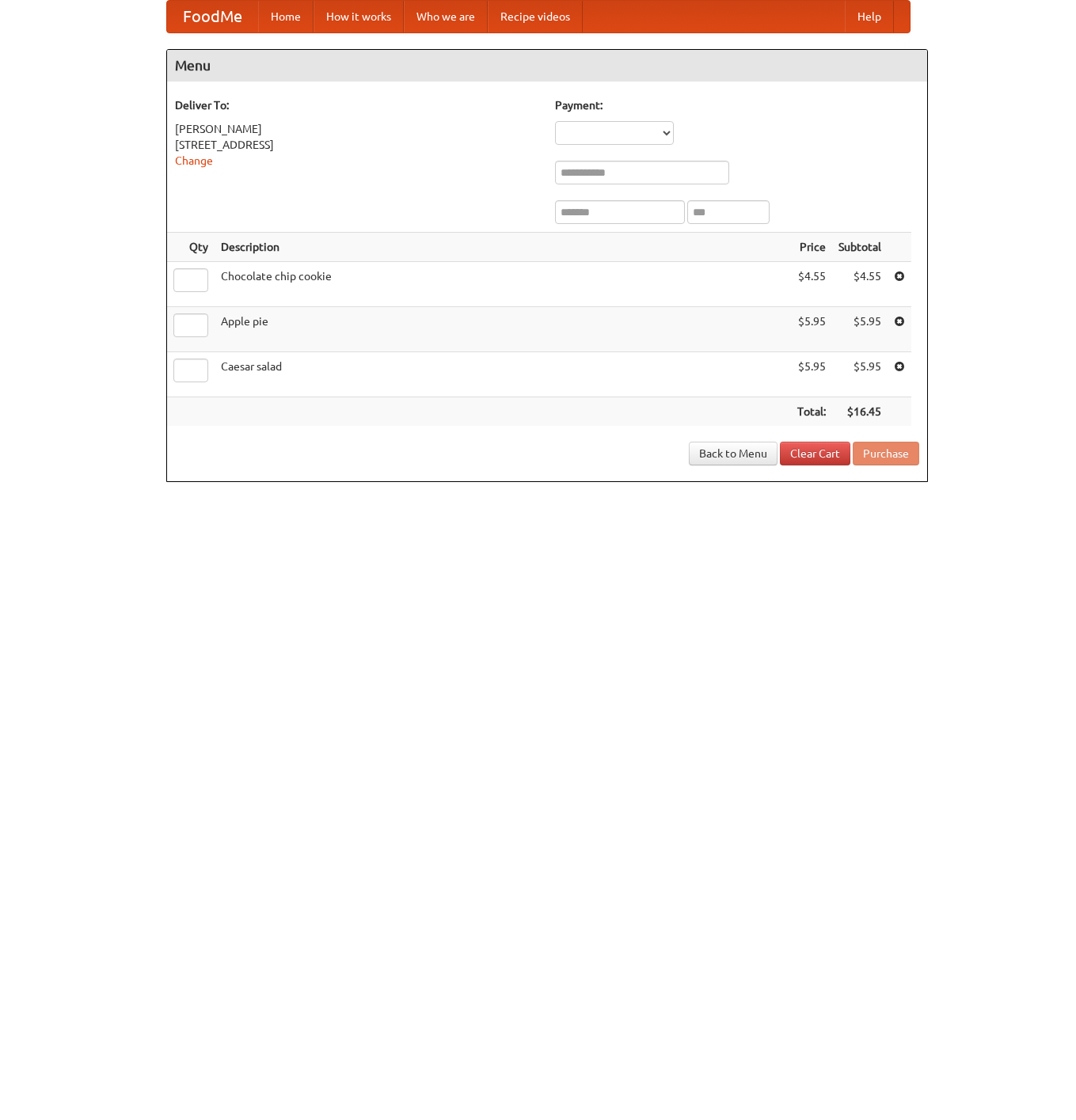 This screenshot has height=1120, width=1076. What do you see at coordinates (535, 16) in the screenshot?
I see `a: Recipe videos` at bounding box center [535, 16].